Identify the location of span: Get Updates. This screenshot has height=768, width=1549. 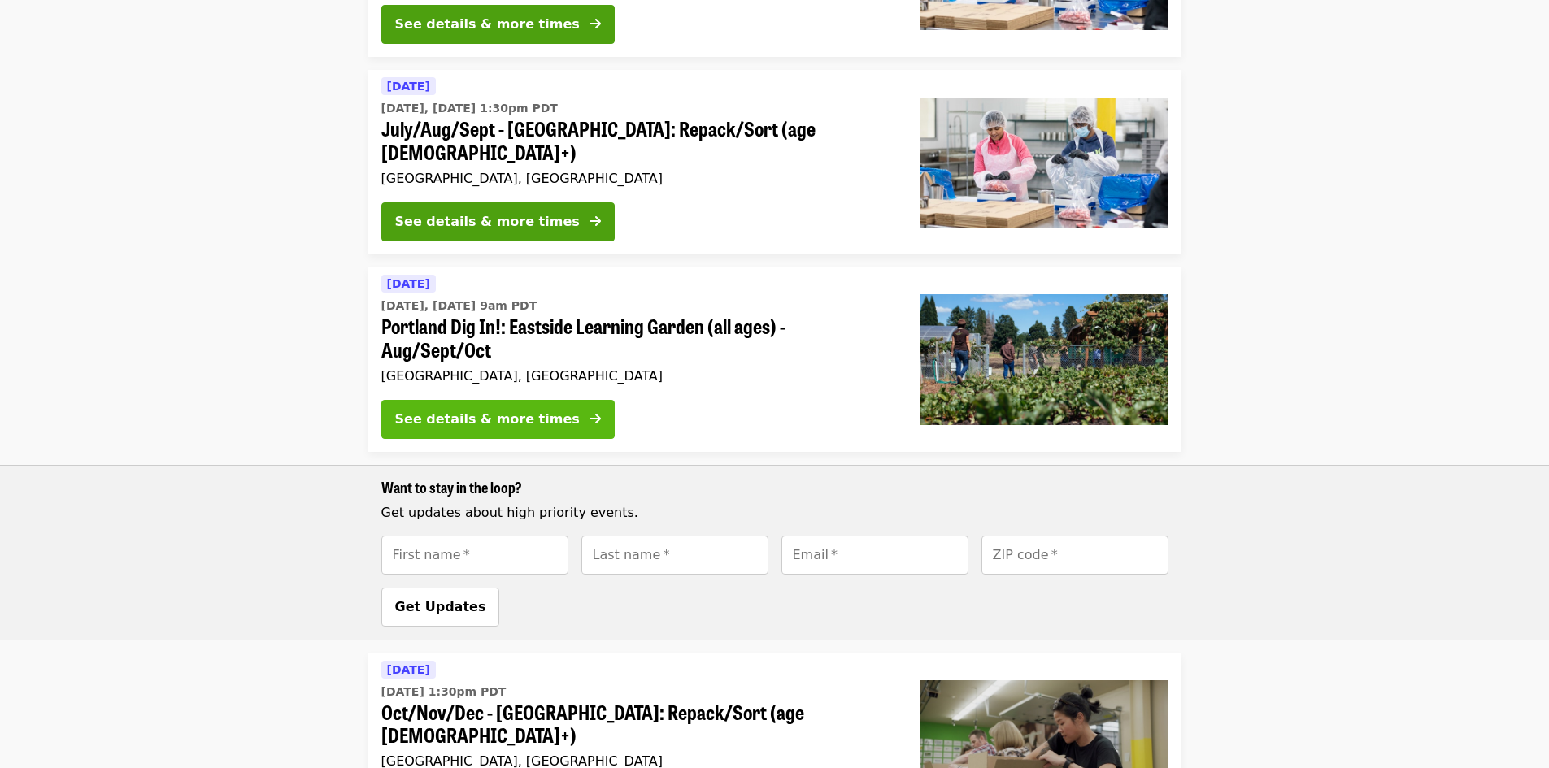
(441, 607).